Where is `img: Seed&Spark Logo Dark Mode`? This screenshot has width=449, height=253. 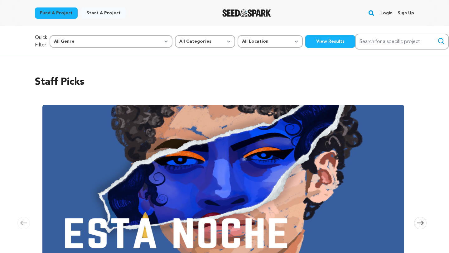 img: Seed&Spark Logo Dark Mode is located at coordinates (247, 13).